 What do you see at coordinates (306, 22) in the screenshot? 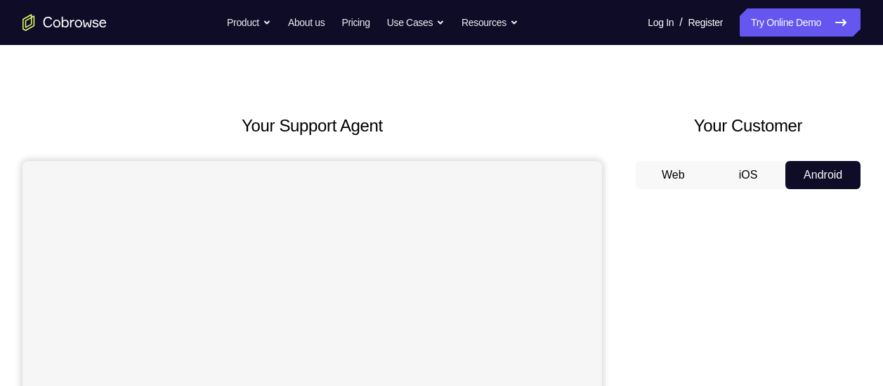
I see `a: About us` at bounding box center [306, 22].